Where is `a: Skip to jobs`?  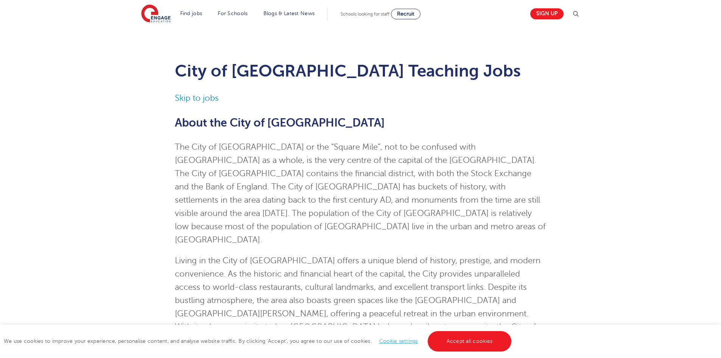 a: Skip to jobs is located at coordinates (197, 98).